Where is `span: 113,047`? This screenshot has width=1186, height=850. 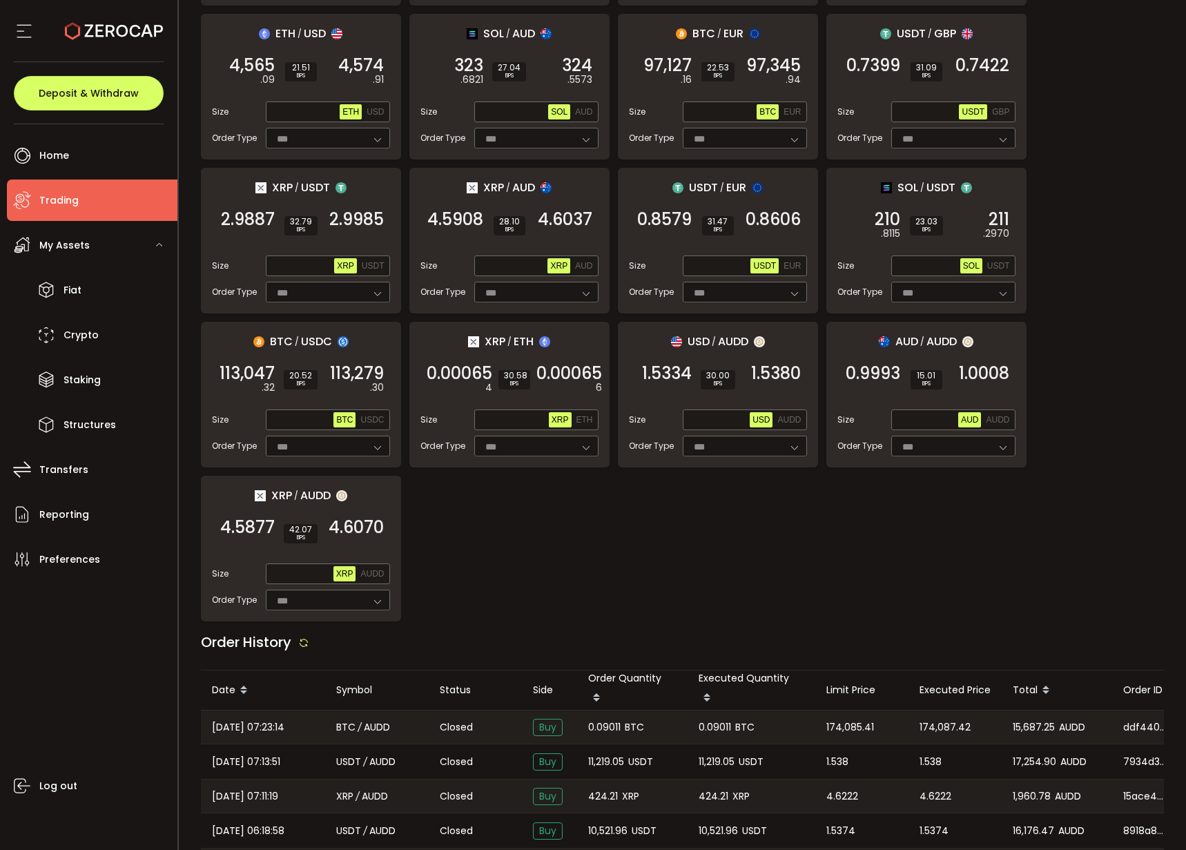 span: 113,047 is located at coordinates (247, 373).